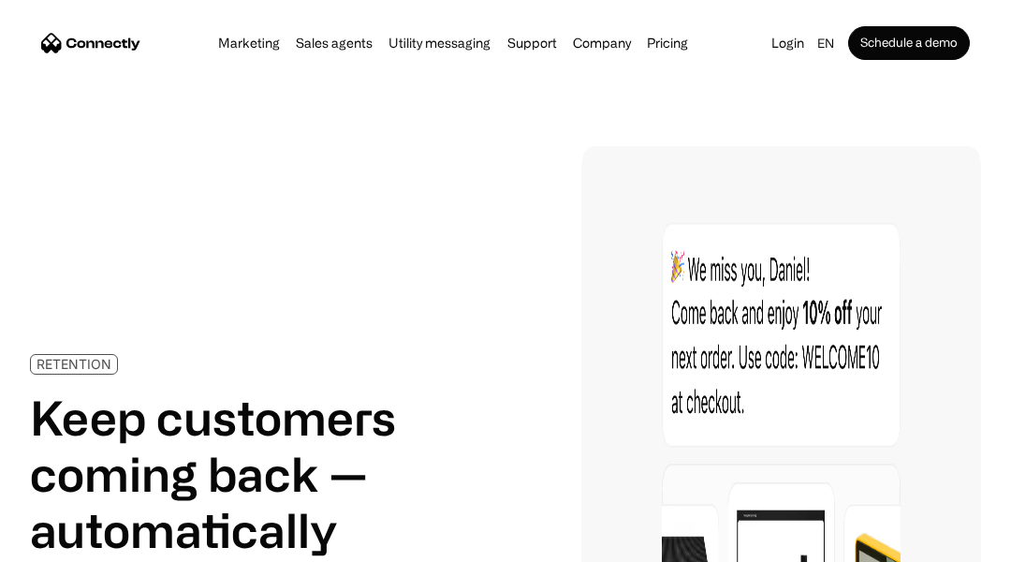 The image size is (1011, 562). What do you see at coordinates (74, 363) in the screenshot?
I see `div: RETENTION` at bounding box center [74, 363].